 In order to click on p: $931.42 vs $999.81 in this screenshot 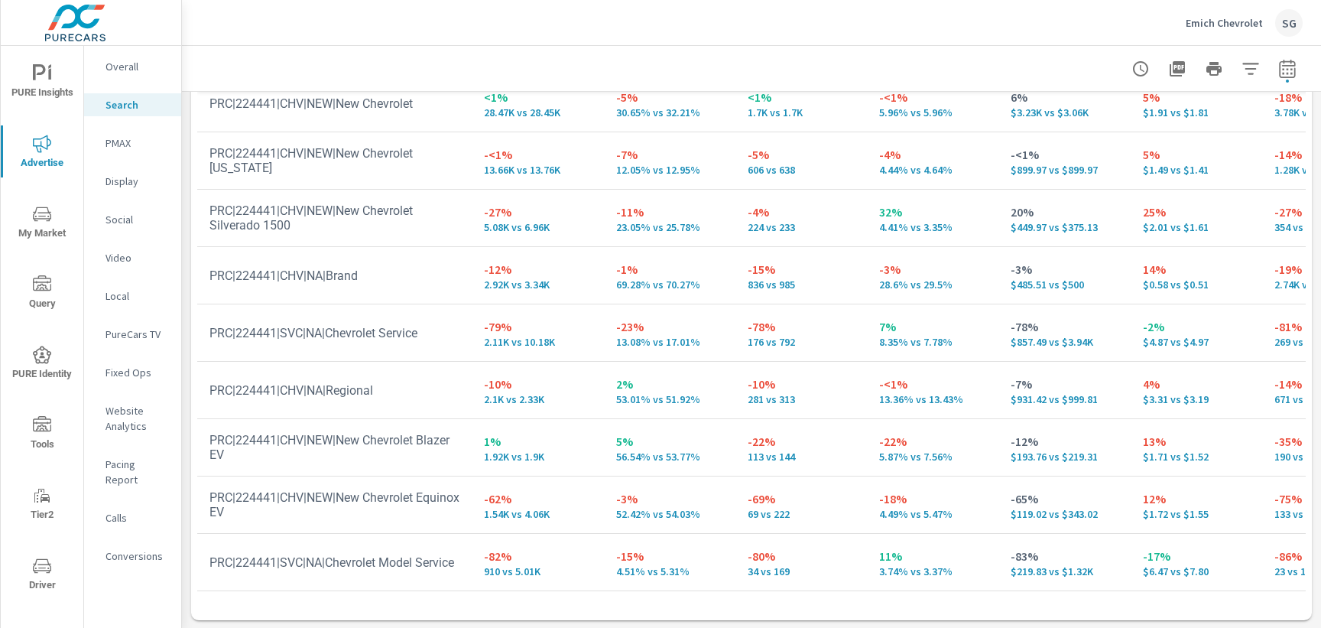, I will do `click(1065, 399)`.